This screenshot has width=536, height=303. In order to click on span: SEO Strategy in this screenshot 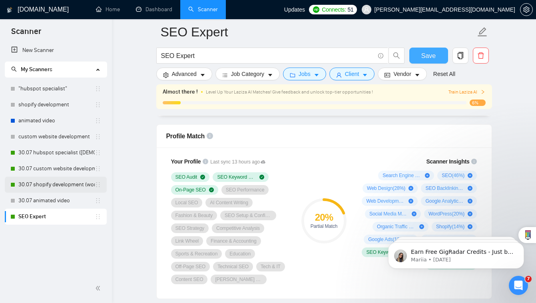, I will do `click(190, 228)`.